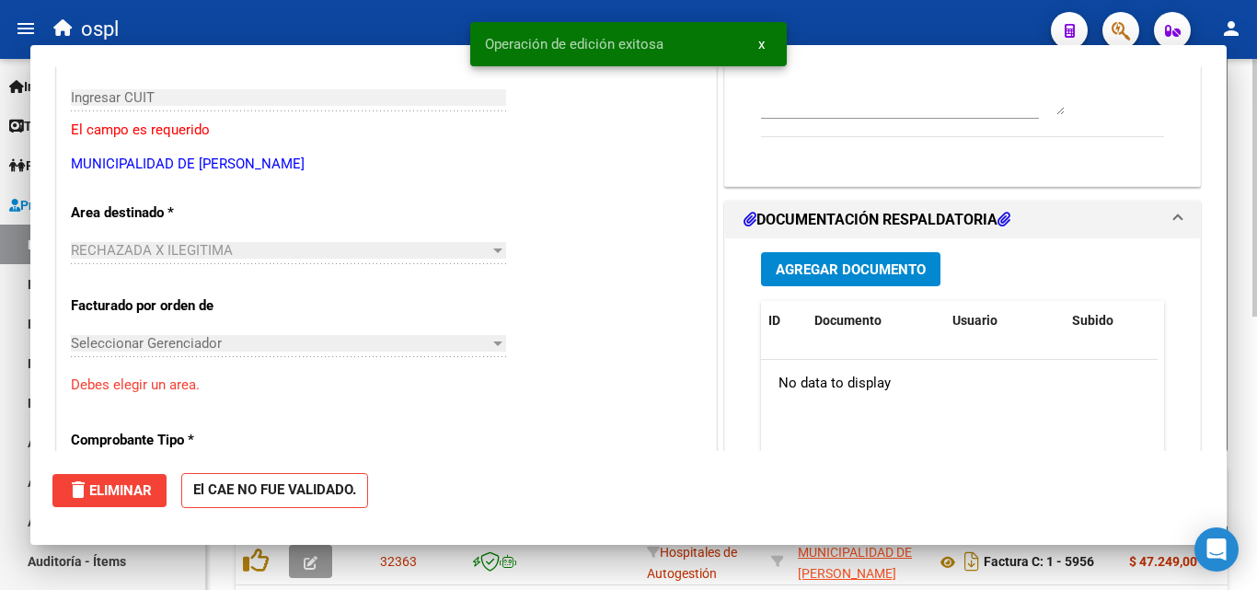  What do you see at coordinates (78, 490) in the screenshot?
I see `mat-icon: delete` at bounding box center [78, 490].